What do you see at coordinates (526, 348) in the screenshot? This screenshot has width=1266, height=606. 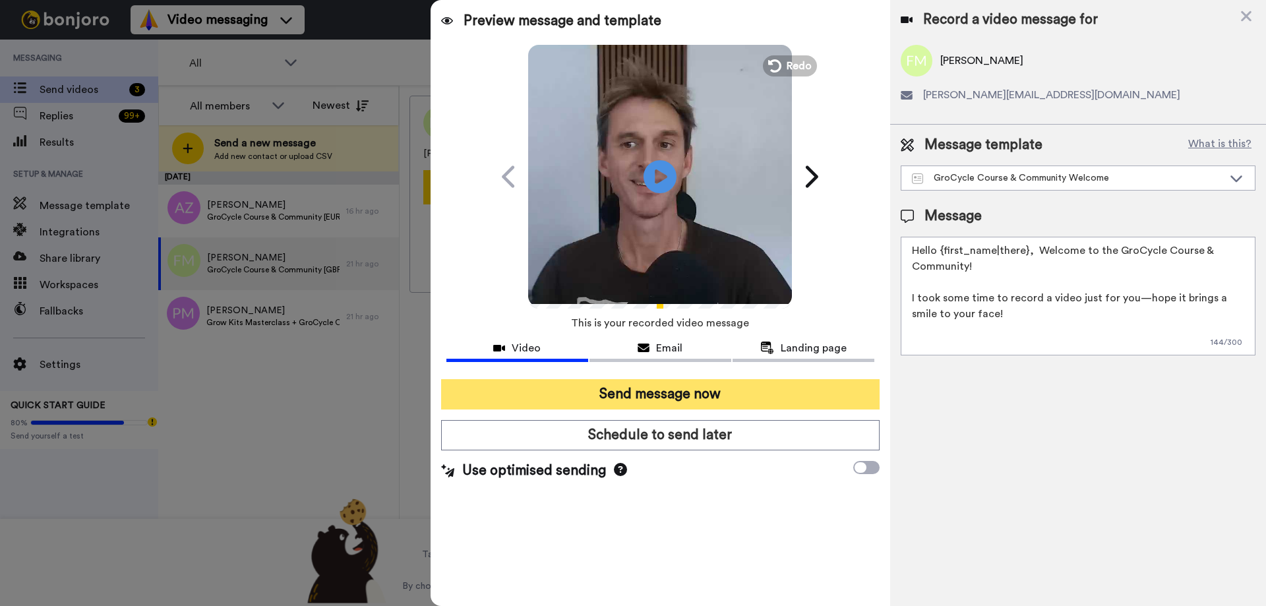 I see `span: Video` at bounding box center [526, 348].